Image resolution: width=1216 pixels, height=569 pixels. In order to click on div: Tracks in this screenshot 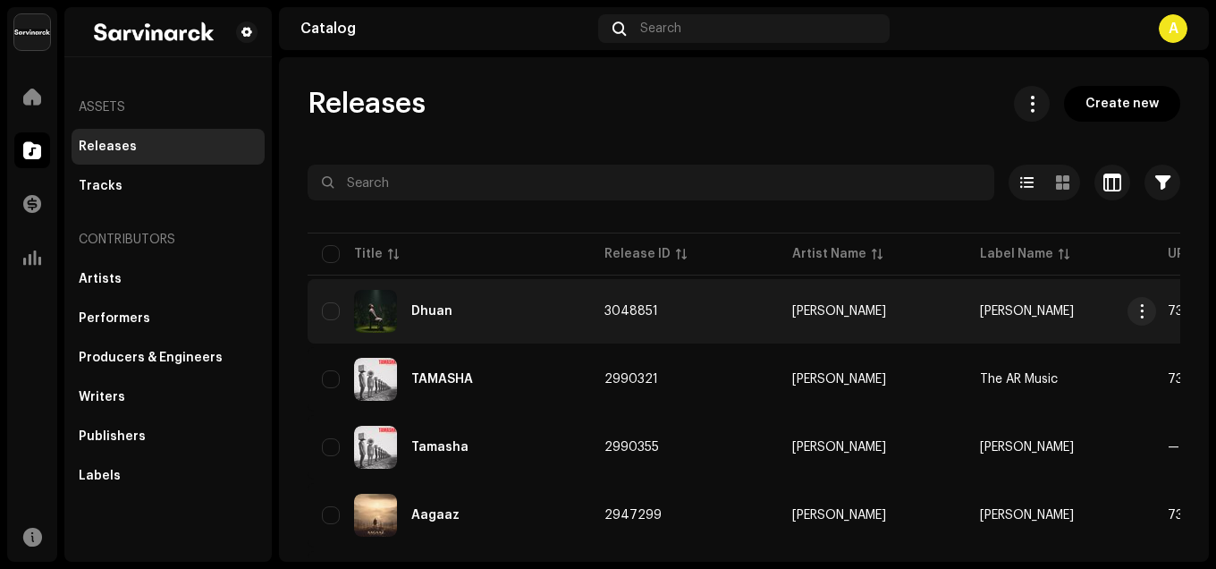, I will do `click(100, 186)`.